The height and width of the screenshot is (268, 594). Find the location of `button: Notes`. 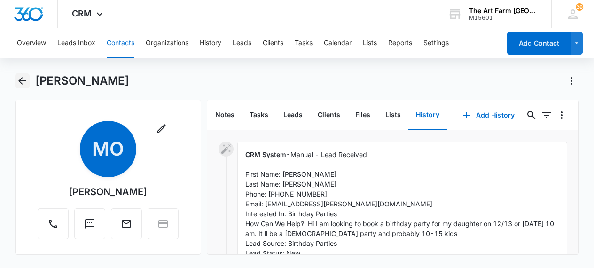

button: Notes is located at coordinates (225, 115).